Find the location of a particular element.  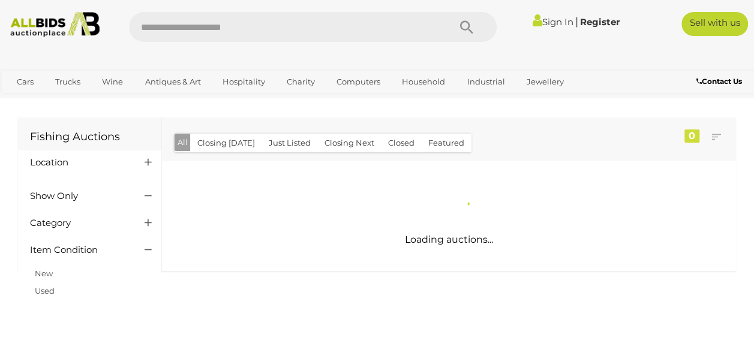

h1: Fishing Auctions is located at coordinates (89, 137).